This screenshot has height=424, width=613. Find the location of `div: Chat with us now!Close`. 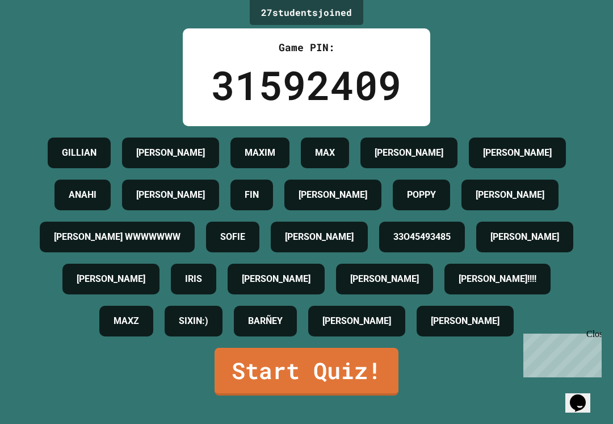

div: Chat with us now!Close is located at coordinates (41, 38).